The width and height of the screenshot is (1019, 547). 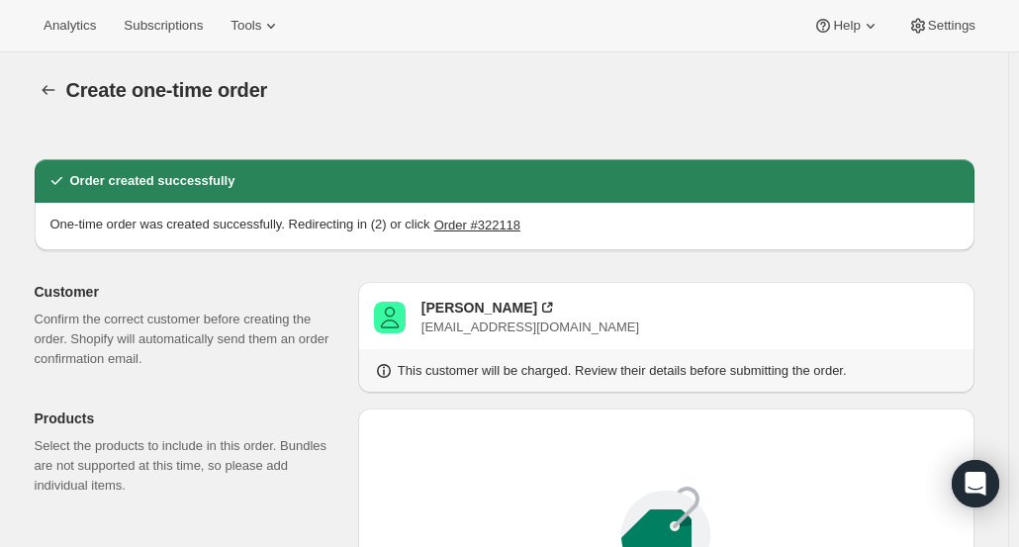 I want to click on p: Customer, so click(x=188, y=292).